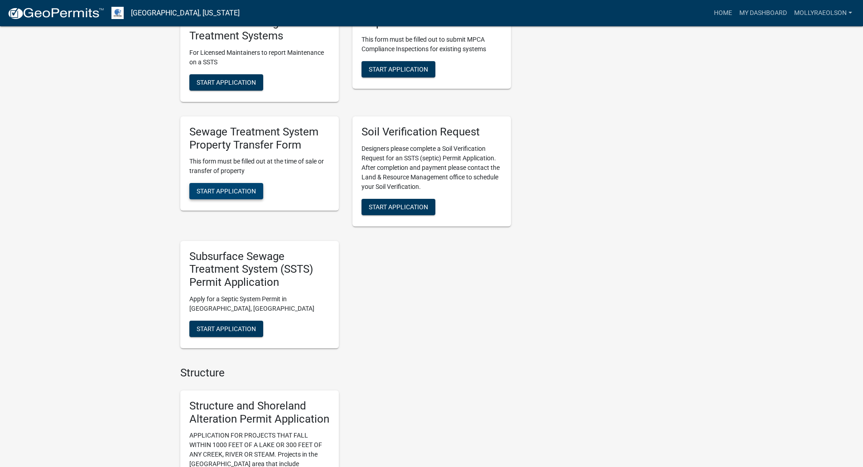 Image resolution: width=863 pixels, height=467 pixels. What do you see at coordinates (346, 373) in the screenshot?
I see `h4: Structure` at bounding box center [346, 373].